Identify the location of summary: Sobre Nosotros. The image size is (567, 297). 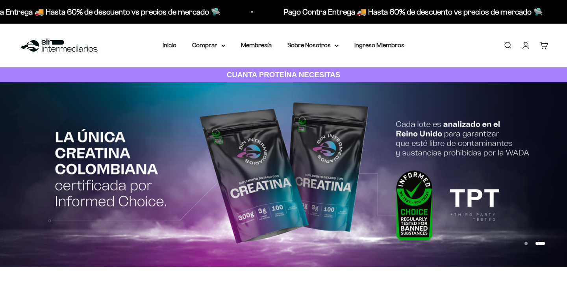
(313, 45).